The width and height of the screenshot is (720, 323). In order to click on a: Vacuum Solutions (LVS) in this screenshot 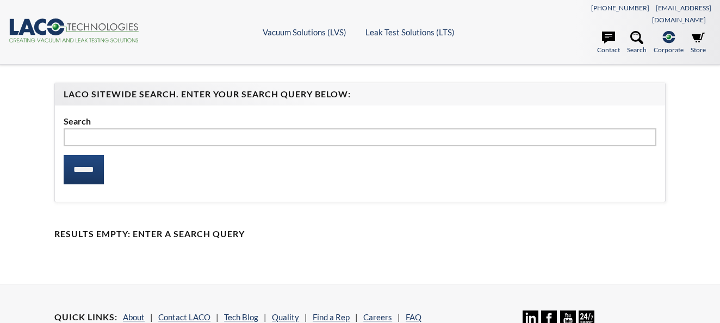, I will do `click(305, 32)`.